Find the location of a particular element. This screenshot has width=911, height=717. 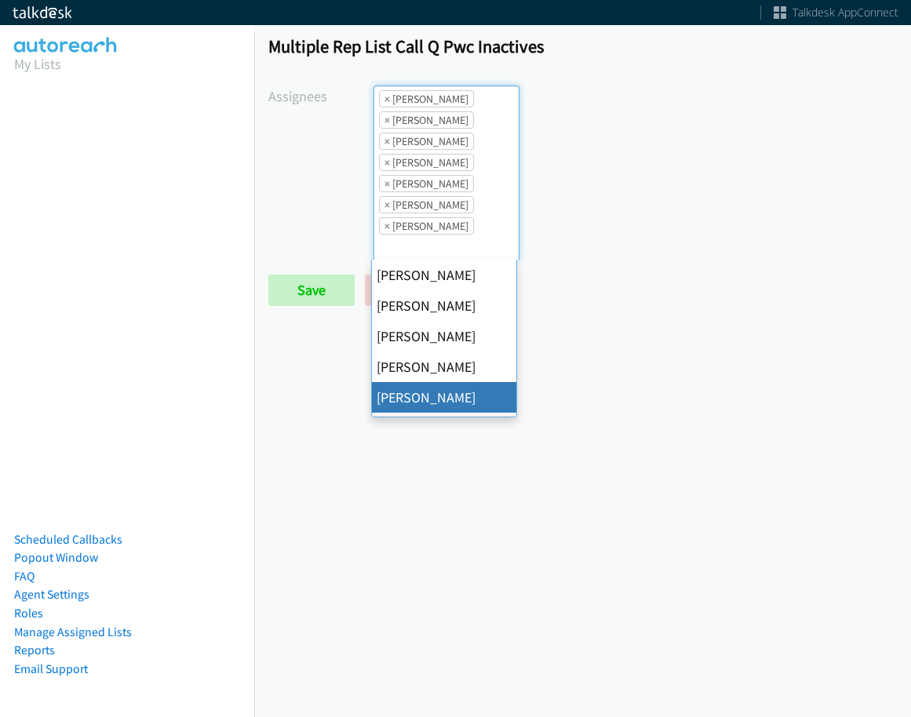

a: Roles is located at coordinates (28, 613).